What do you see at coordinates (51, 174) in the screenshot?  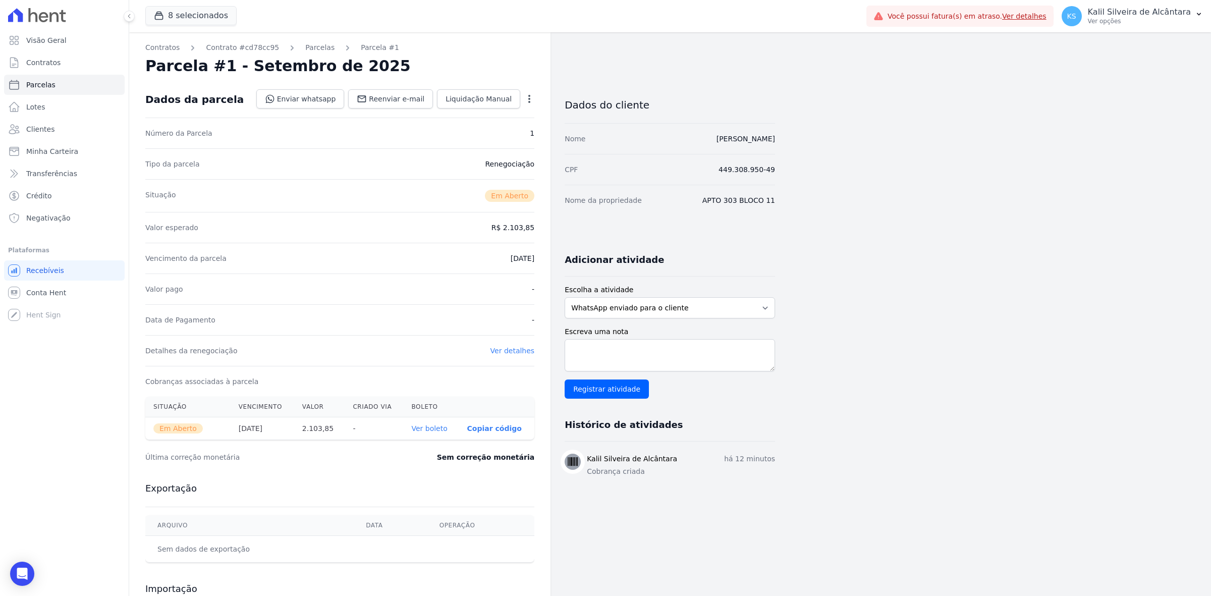 I see `span: Transferências` at bounding box center [51, 174].